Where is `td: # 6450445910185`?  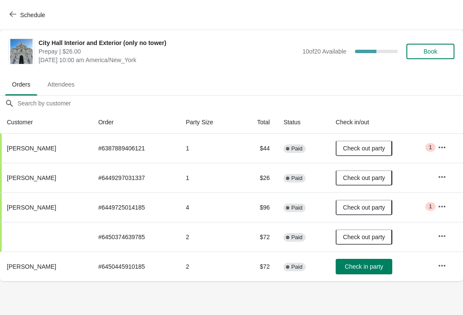 td: # 6450445910185 is located at coordinates (135, 266).